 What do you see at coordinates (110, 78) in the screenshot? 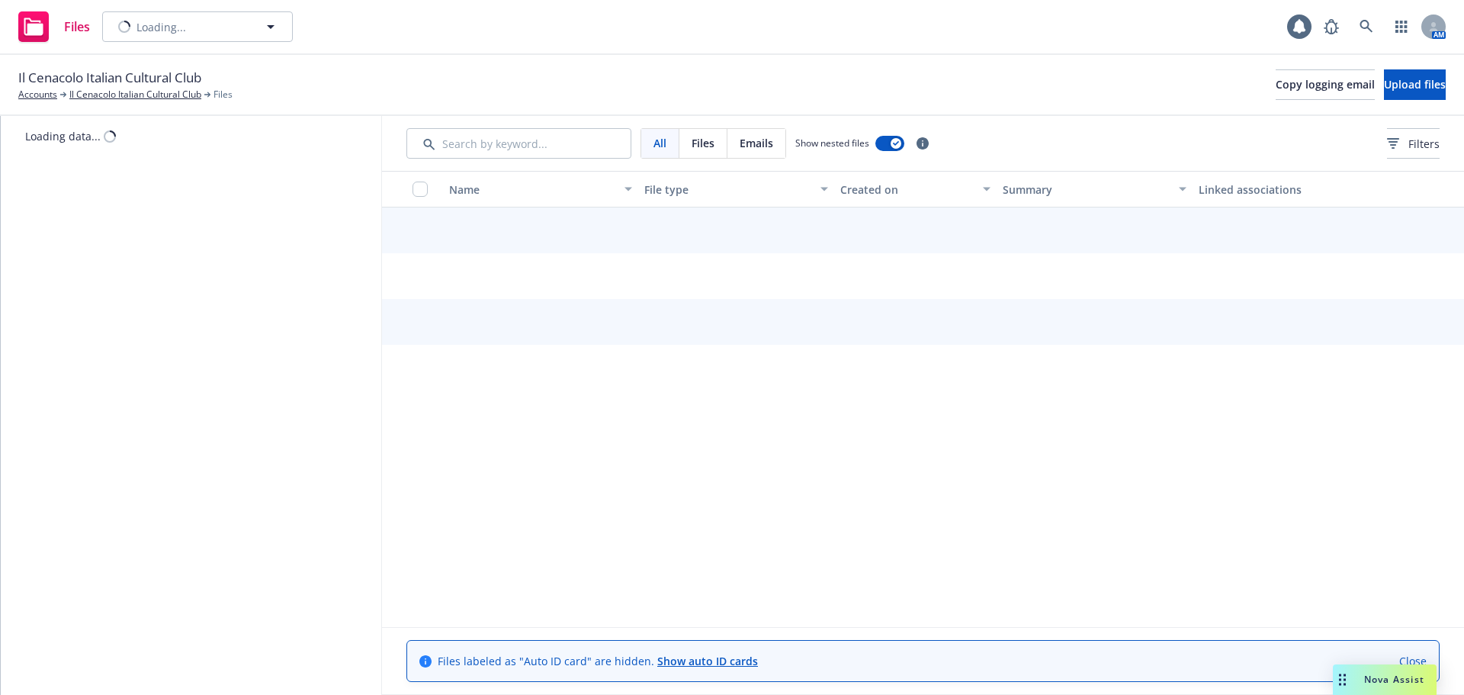
I see `span: Il Cenacolo Italian Cultural Club` at bounding box center [110, 78].